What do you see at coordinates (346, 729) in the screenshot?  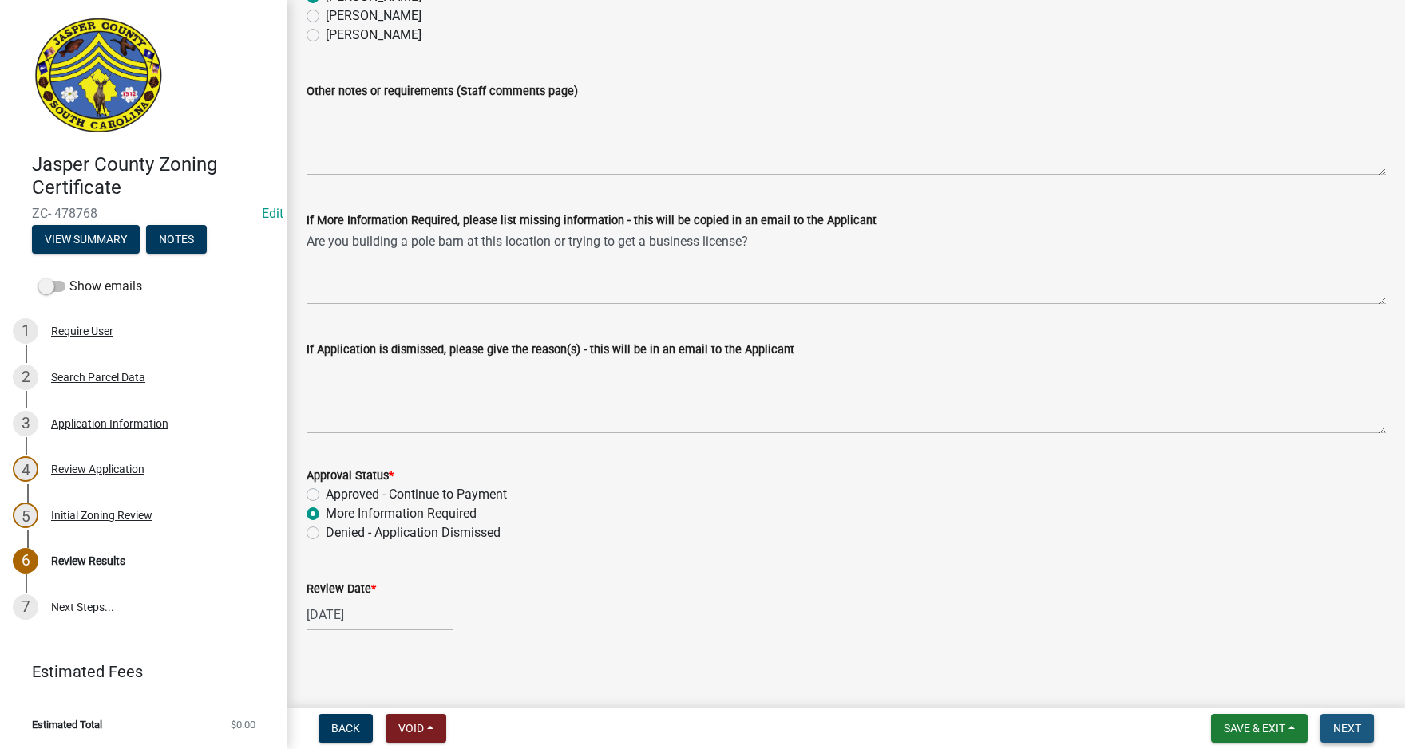 I see `span: Back` at bounding box center [346, 729].